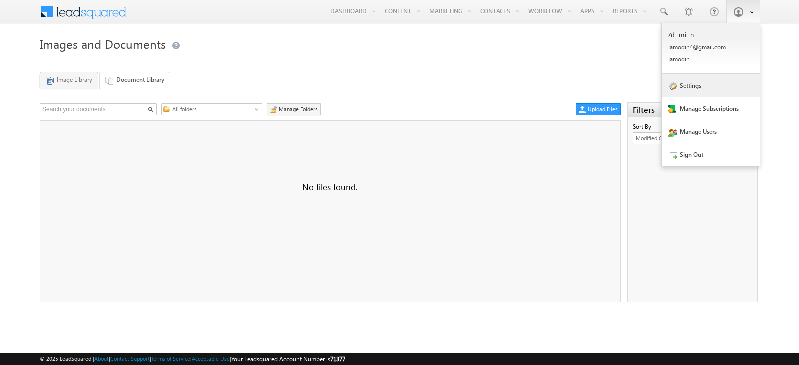 The image size is (799, 365). What do you see at coordinates (215, 109) in the screenshot?
I see `span: All folders` at bounding box center [215, 109].